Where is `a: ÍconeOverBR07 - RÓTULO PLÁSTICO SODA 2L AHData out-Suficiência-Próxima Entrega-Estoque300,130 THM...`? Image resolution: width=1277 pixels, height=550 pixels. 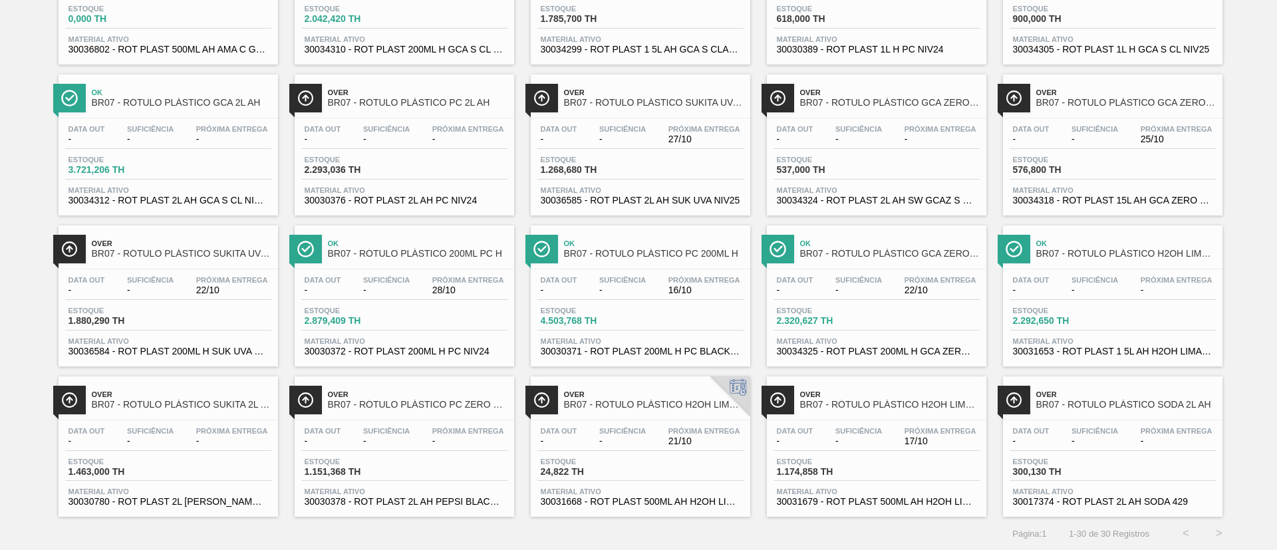 a: ÍconeOverBR07 - RÓTULO PLÁSTICO SODA 2L AHData out-Suficiência-Próxima Entrega-Estoque300,130 THM... is located at coordinates (1111, 442).